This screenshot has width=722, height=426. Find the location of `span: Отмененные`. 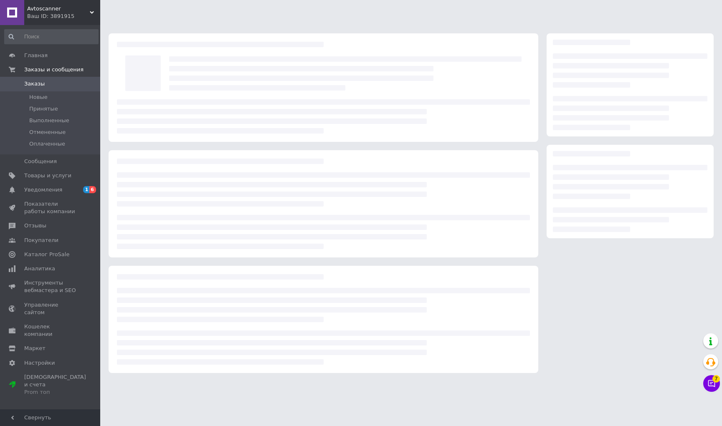

span: Отмененные is located at coordinates (47, 132).